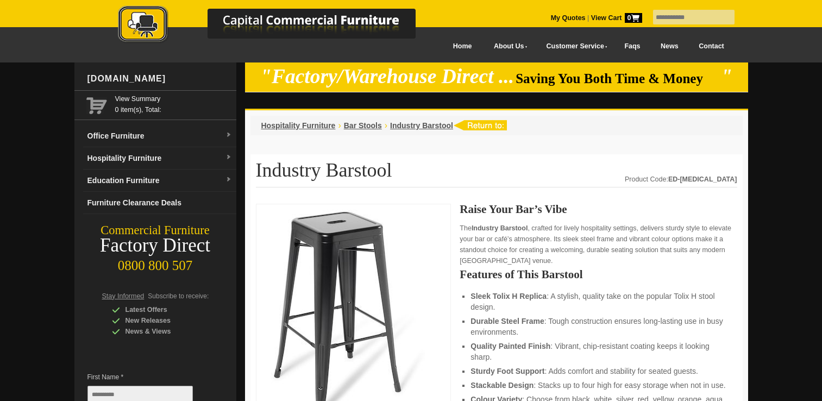 The width and height of the screenshot is (822, 401). I want to click on a: About Us, so click(508, 46).